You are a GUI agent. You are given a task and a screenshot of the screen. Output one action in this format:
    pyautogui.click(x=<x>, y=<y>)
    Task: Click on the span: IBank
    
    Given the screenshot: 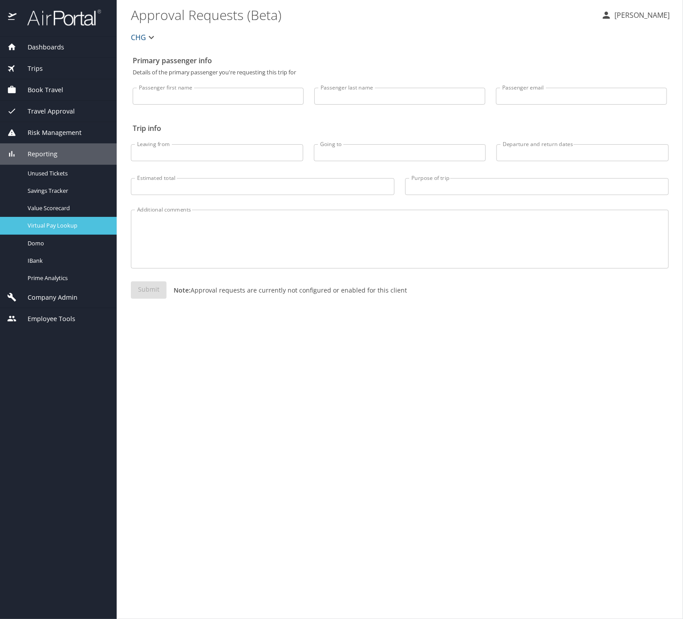 What is the action you would take?
    pyautogui.click(x=67, y=260)
    